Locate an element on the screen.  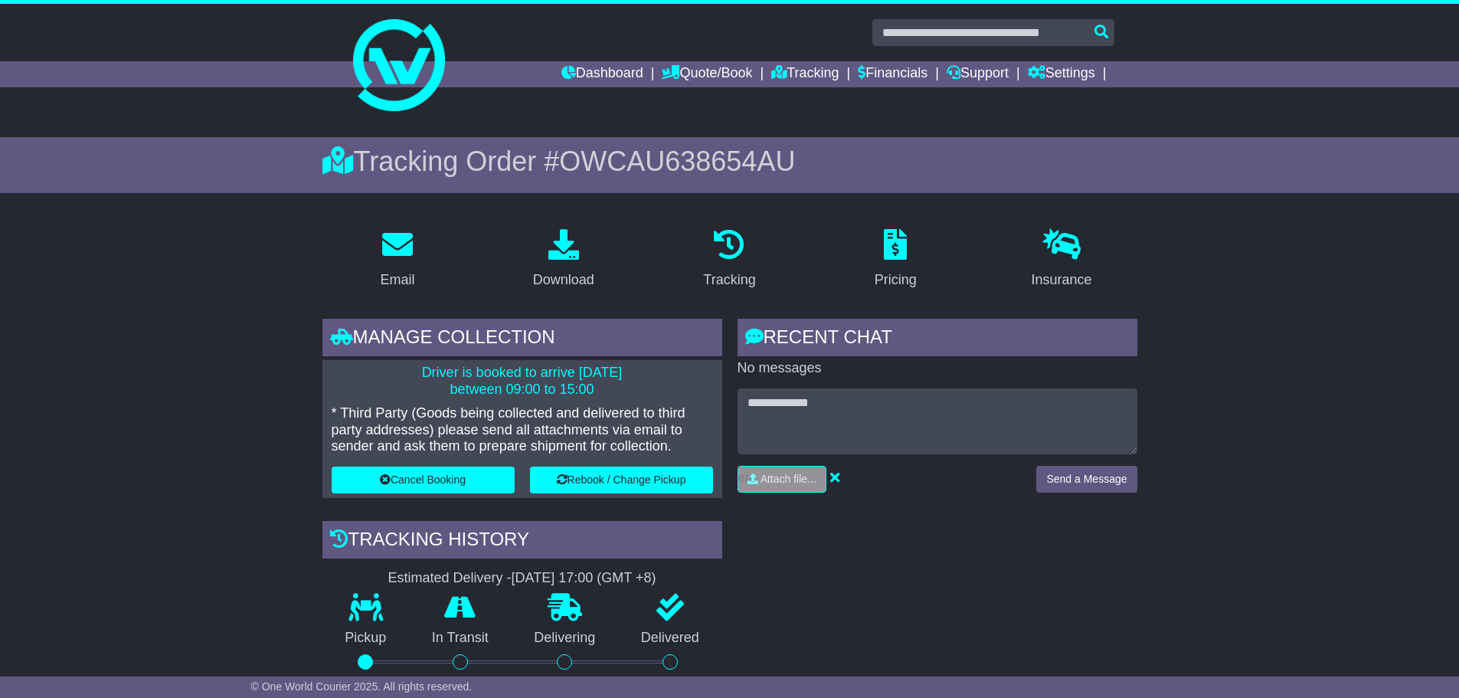
a: Pricing is located at coordinates (896, 260).